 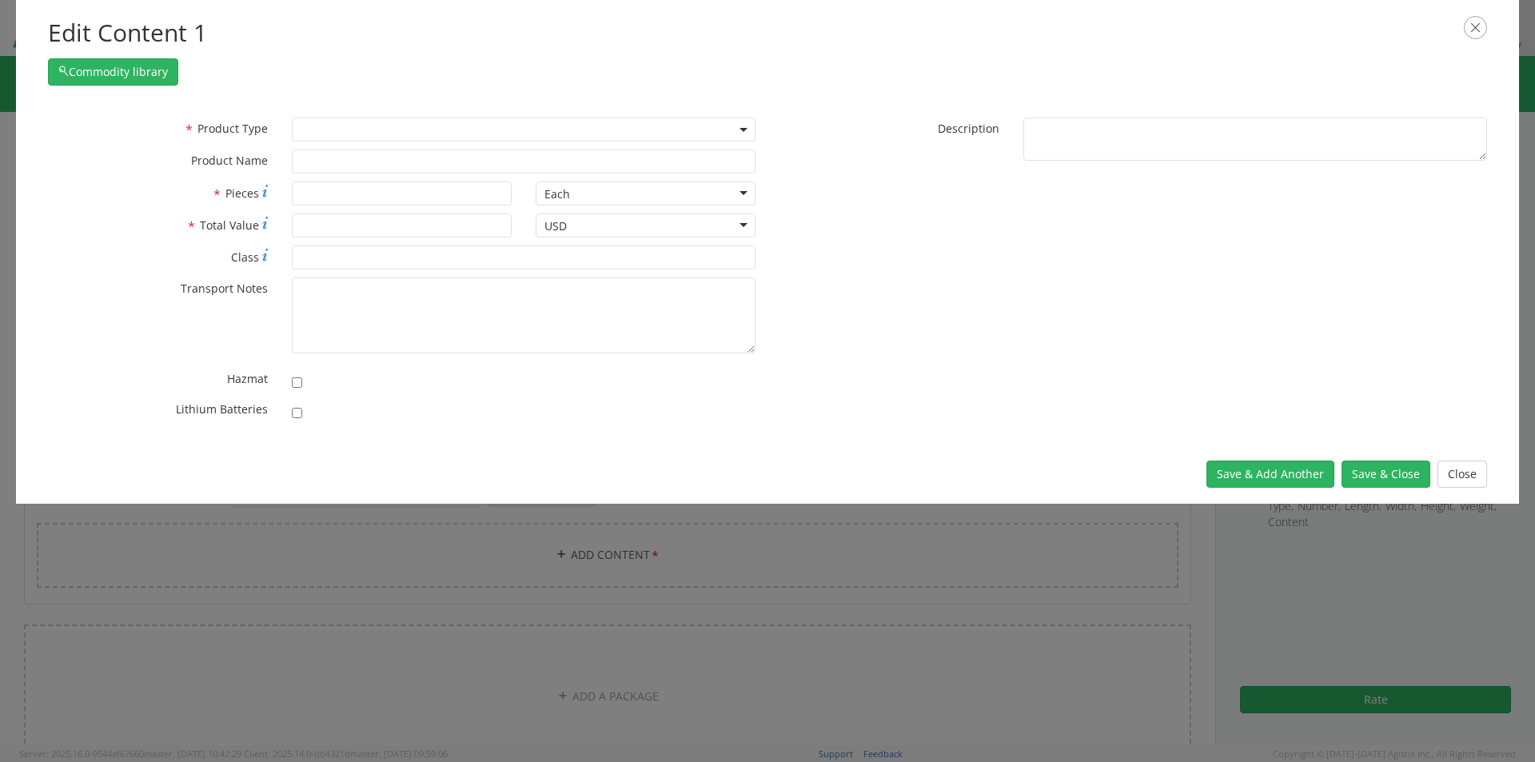 I want to click on span: Class, so click(x=245, y=257).